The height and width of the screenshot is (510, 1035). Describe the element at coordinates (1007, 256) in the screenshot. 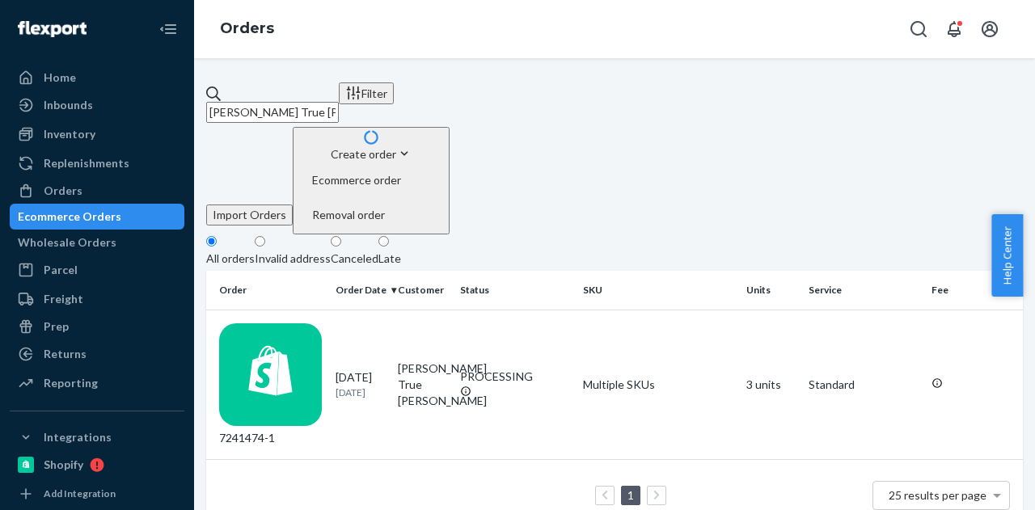

I see `span: Help Center` at that location.